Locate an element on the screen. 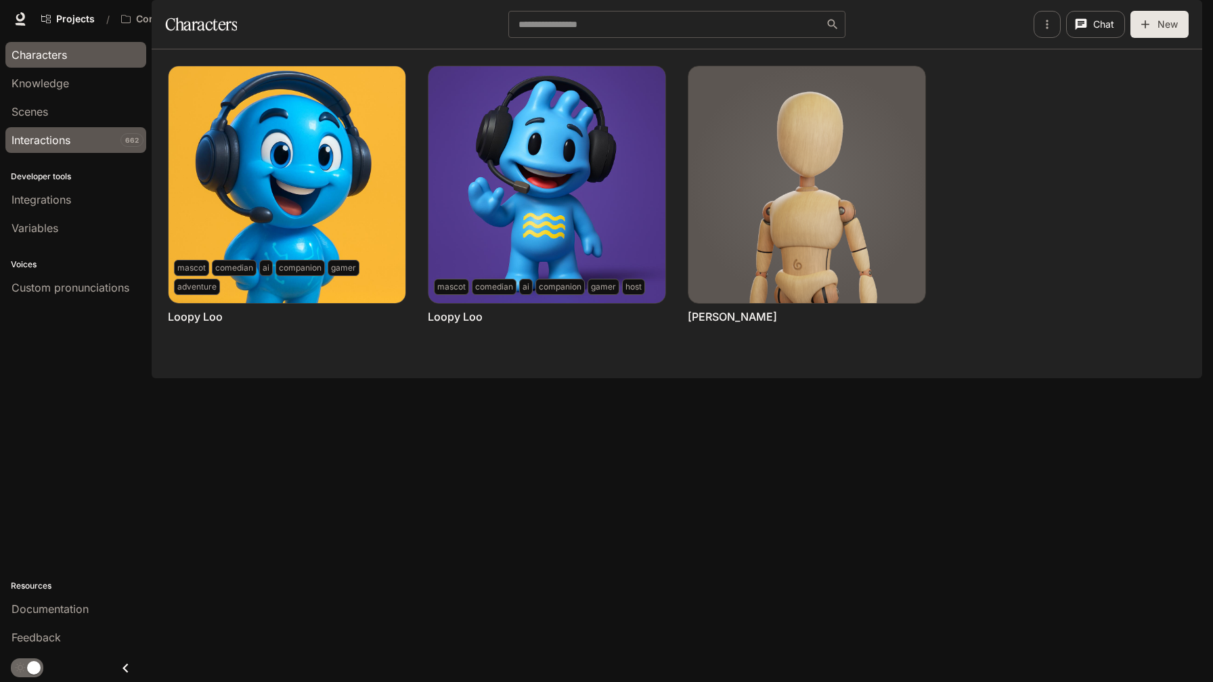 The height and width of the screenshot is (682, 1213). button: Chat is located at coordinates (1095, 24).